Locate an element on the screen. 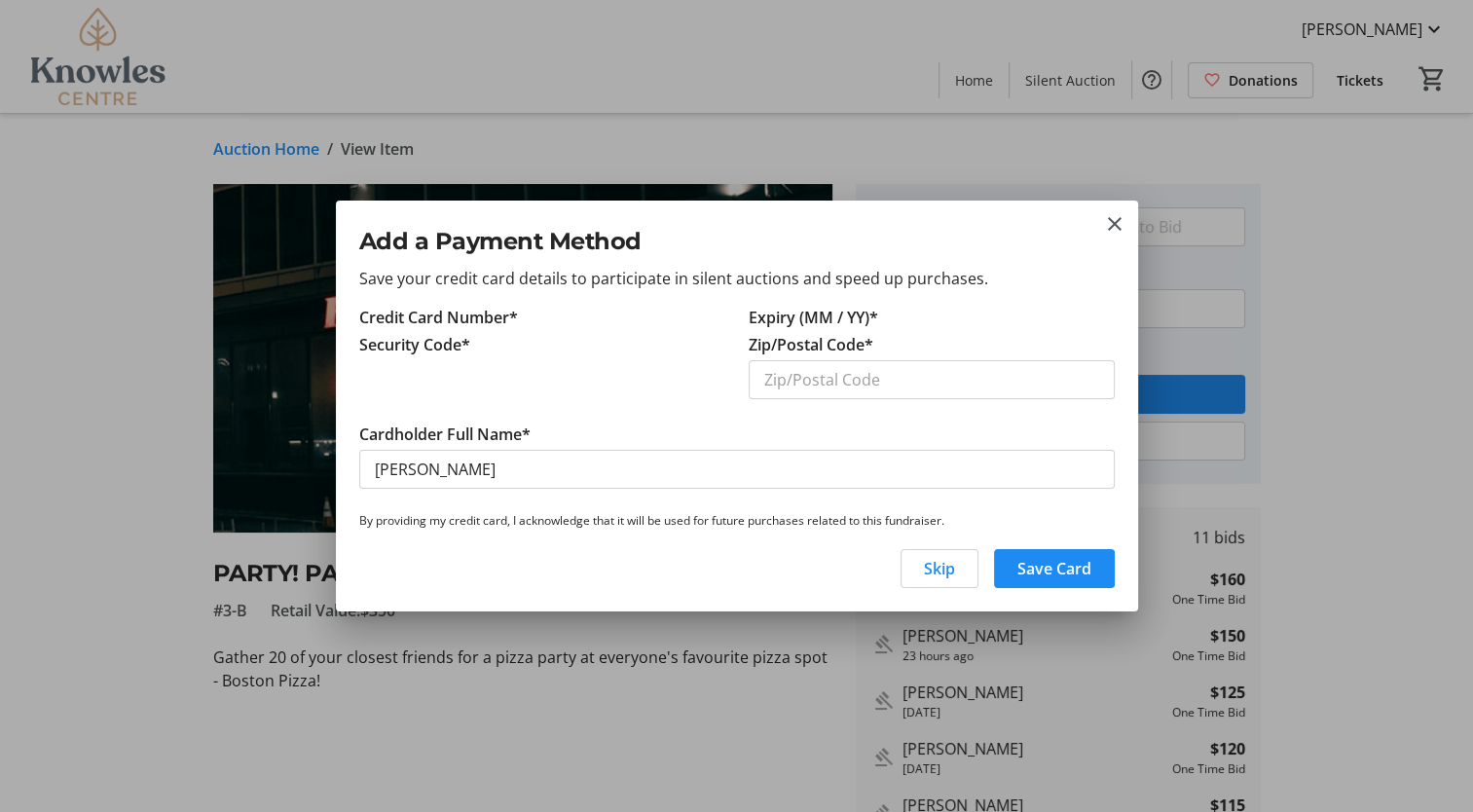  label: Expiry (MM / YY)* is located at coordinates (813, 318).